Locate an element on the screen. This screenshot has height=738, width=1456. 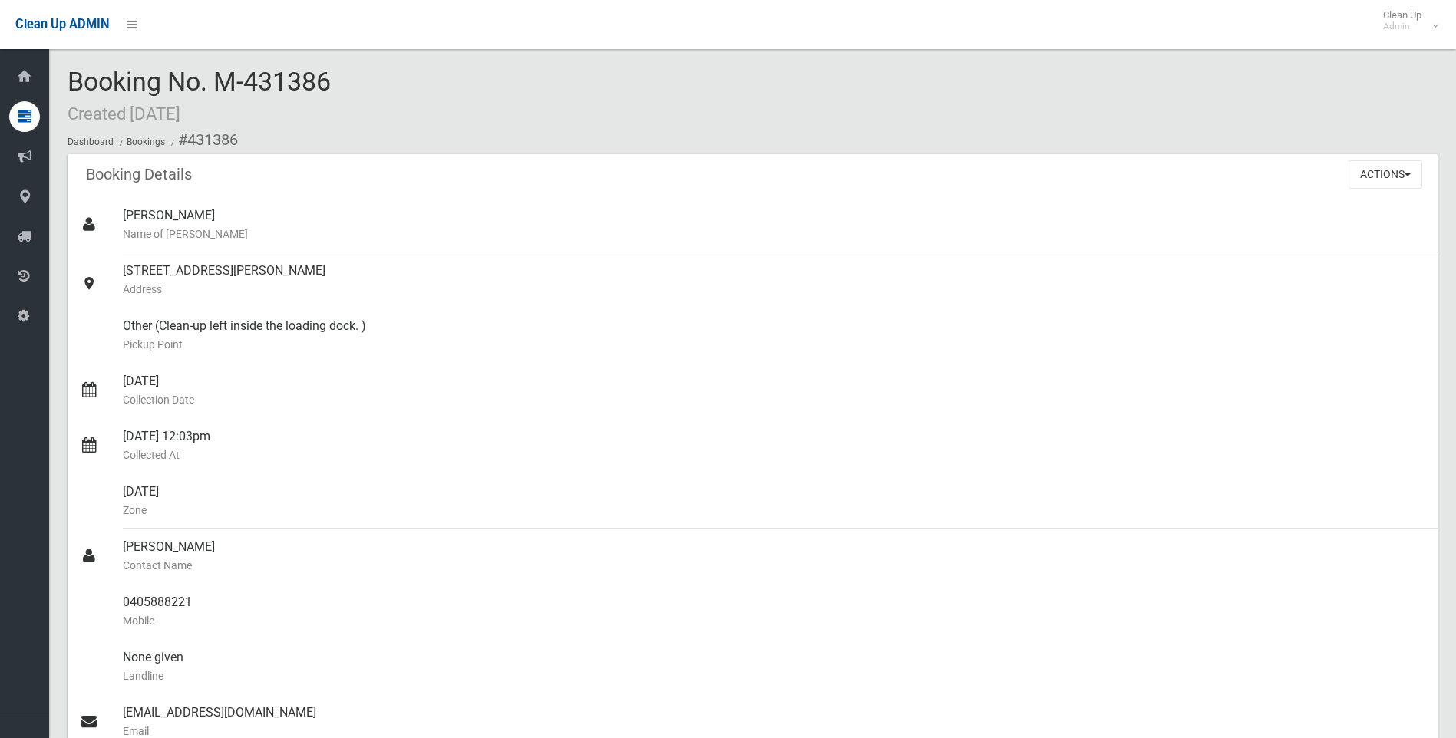
span: Clean Up is located at coordinates (1406, 21).